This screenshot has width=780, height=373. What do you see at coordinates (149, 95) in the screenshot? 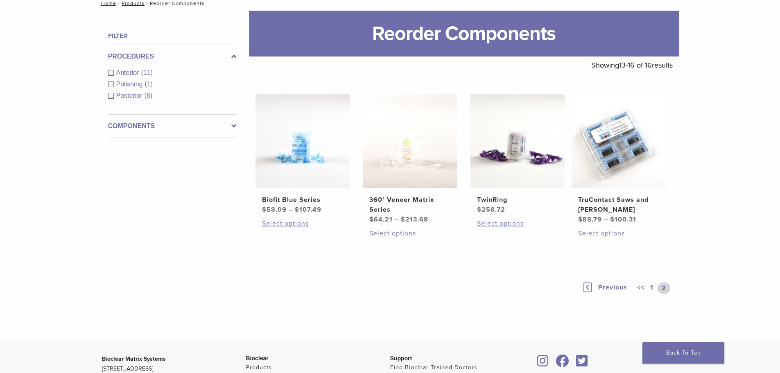
I see `span: (8)` at bounding box center [149, 95].